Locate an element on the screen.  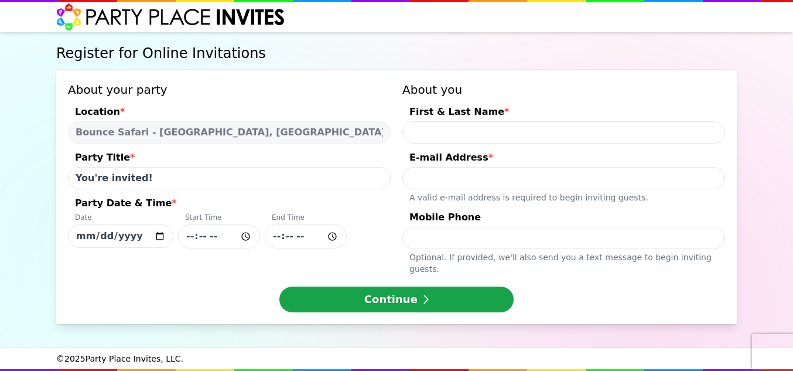
div: Date is located at coordinates (121, 218).